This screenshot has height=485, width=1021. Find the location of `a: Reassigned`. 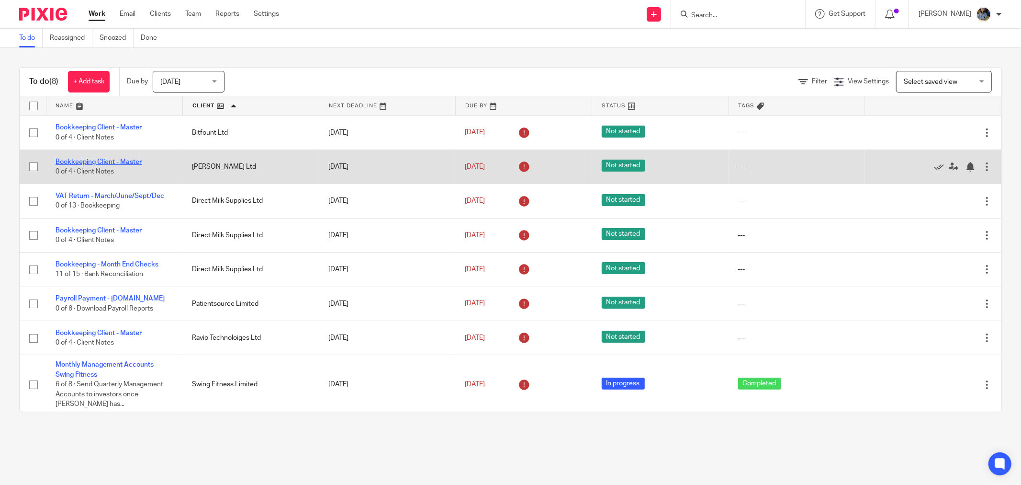

a: Reassigned is located at coordinates (71, 38).